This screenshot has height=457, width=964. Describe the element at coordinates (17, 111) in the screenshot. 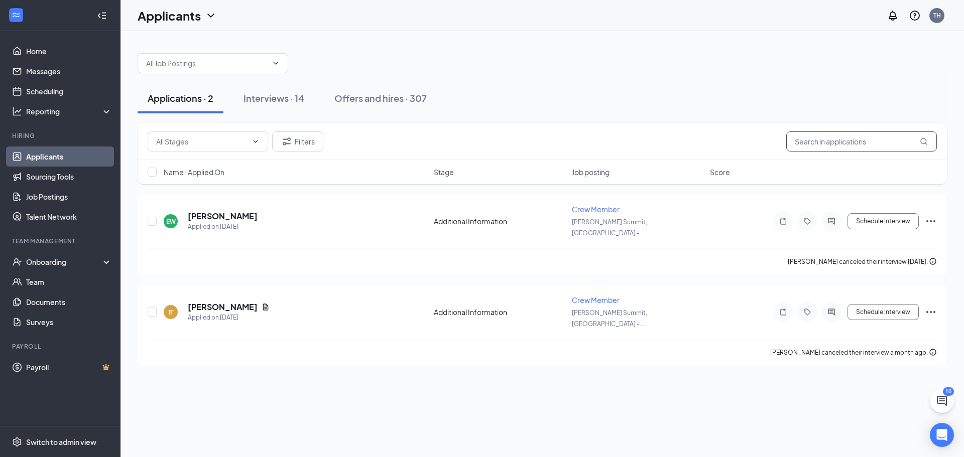

I see `svg: Analysis` at that location.